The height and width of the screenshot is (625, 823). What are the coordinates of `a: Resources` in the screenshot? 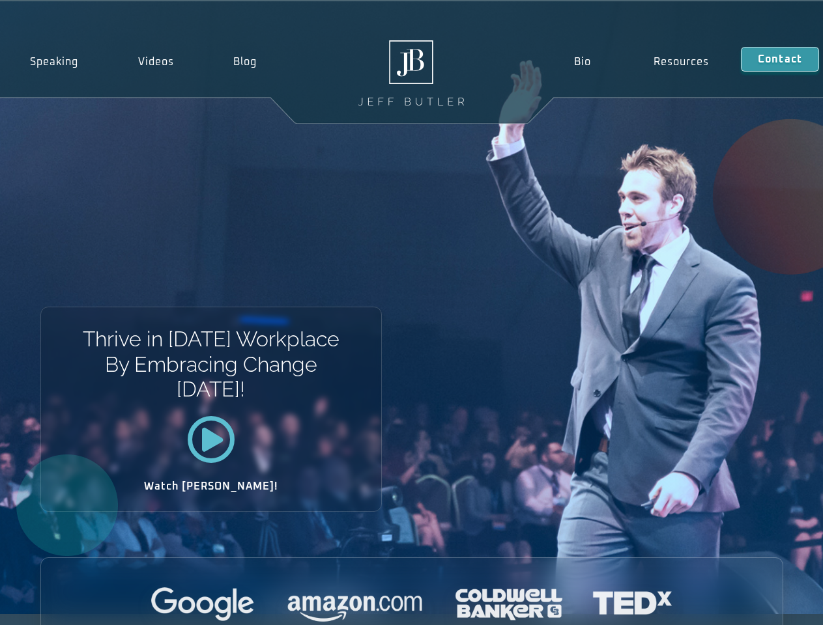 It's located at (681, 62).